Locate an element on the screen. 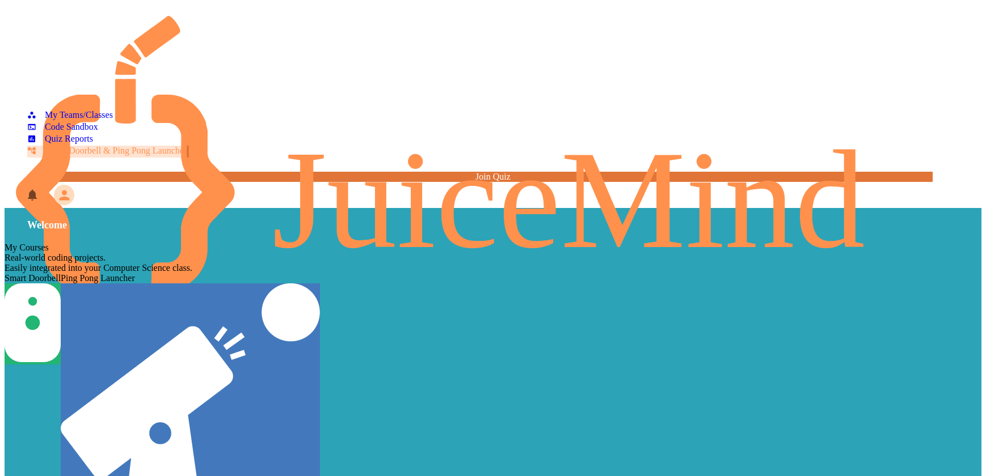 Image resolution: width=986 pixels, height=476 pixels. div: Ping Pong Launcher is located at coordinates (190, 279).